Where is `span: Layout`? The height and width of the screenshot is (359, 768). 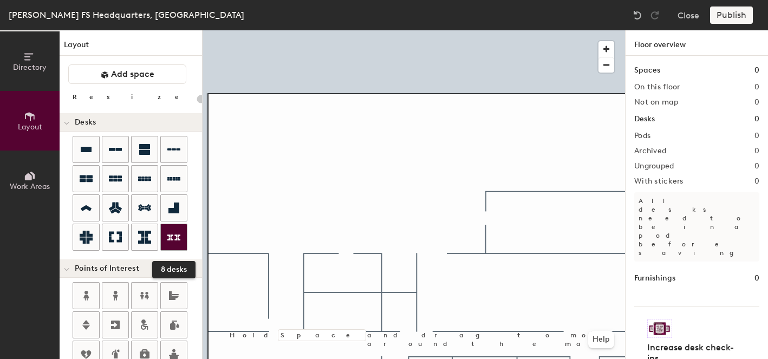
span: Layout is located at coordinates (30, 127).